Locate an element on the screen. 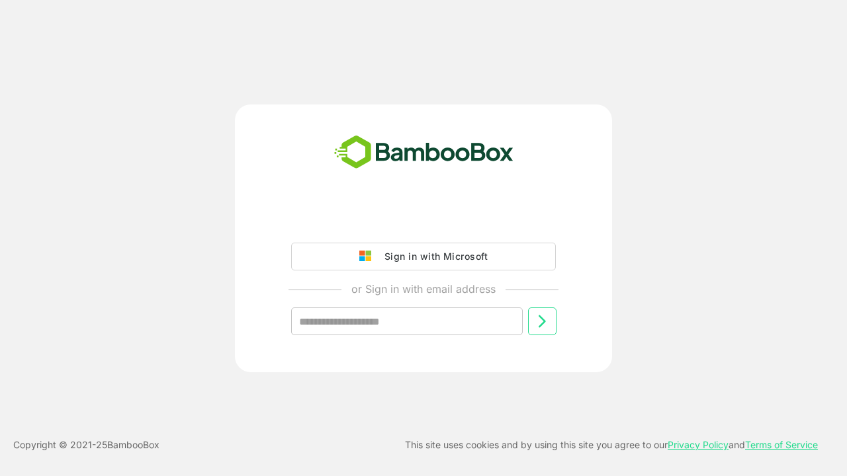  img: bamboobox is located at coordinates (423, 153).